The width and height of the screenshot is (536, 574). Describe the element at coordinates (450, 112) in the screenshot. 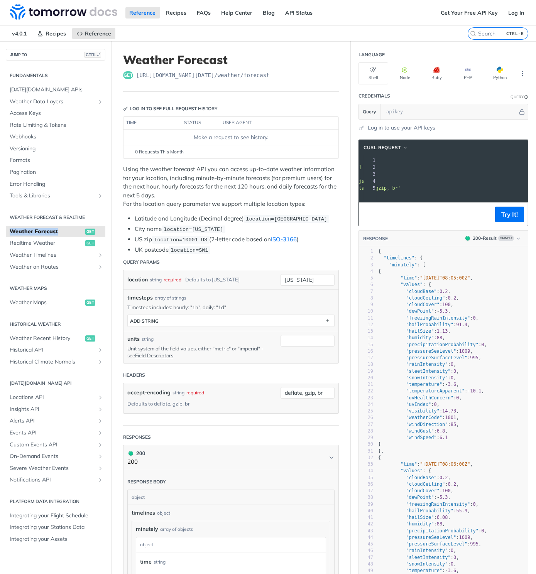

I see `input: apikey` at that location.